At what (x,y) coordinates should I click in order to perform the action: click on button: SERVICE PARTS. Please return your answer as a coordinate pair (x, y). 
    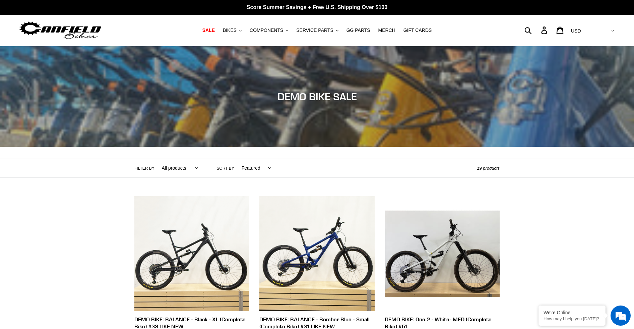
    Looking at the image, I should click on (317, 30).